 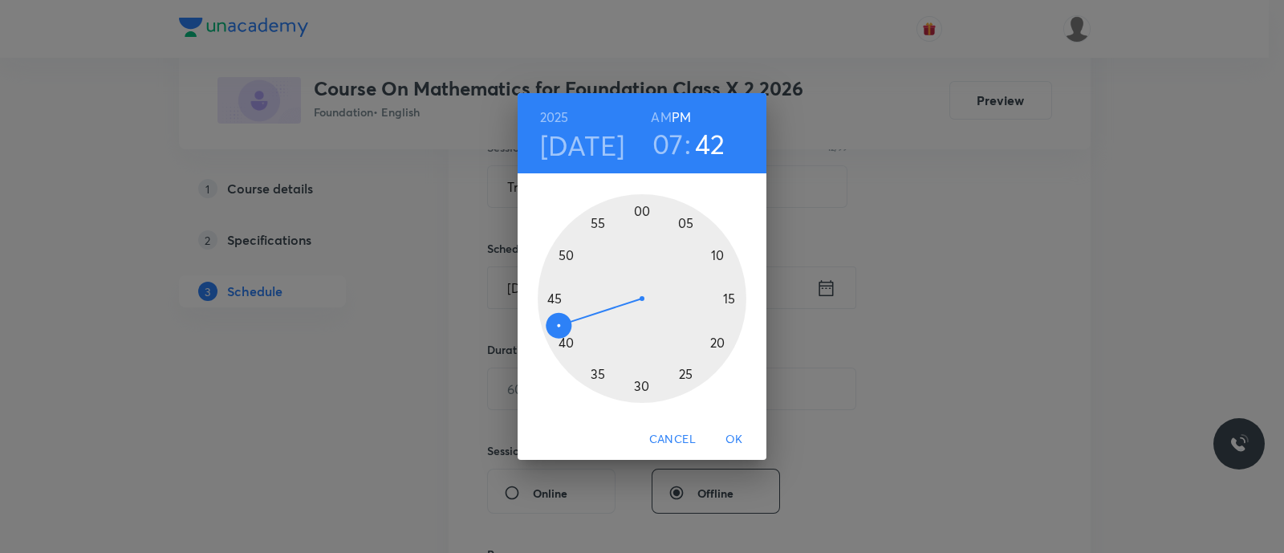 I want to click on span: Cancel, so click(x=672, y=439).